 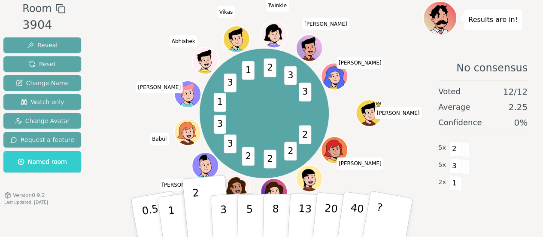 What do you see at coordinates (378, 104) in the screenshot?
I see `span: Viney is the host` at bounding box center [378, 104].